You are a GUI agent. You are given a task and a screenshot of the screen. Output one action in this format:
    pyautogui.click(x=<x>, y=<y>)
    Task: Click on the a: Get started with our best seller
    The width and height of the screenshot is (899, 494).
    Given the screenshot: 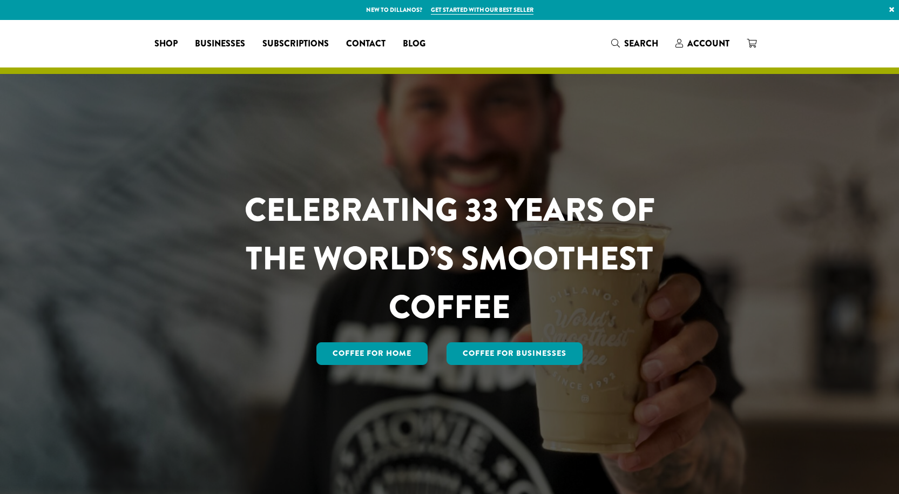 What is the action you would take?
    pyautogui.click(x=482, y=10)
    